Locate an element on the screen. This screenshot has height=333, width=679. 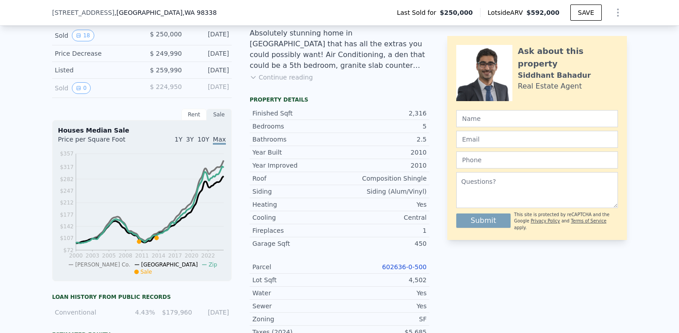
div: Year Improved is located at coordinates (296, 165).